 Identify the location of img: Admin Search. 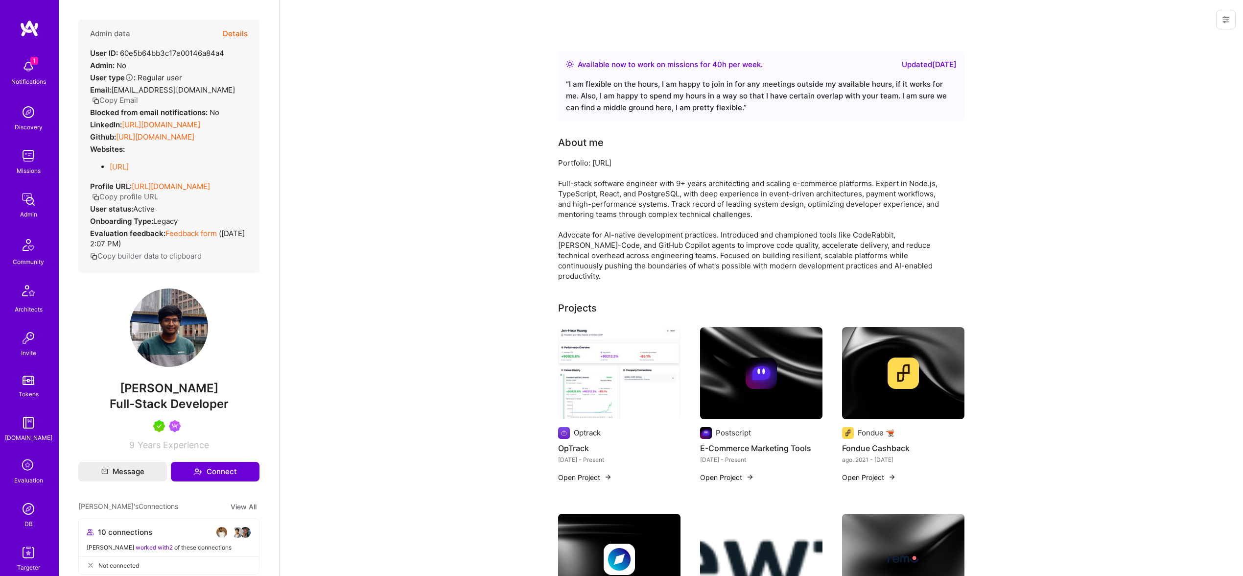
(28, 509).